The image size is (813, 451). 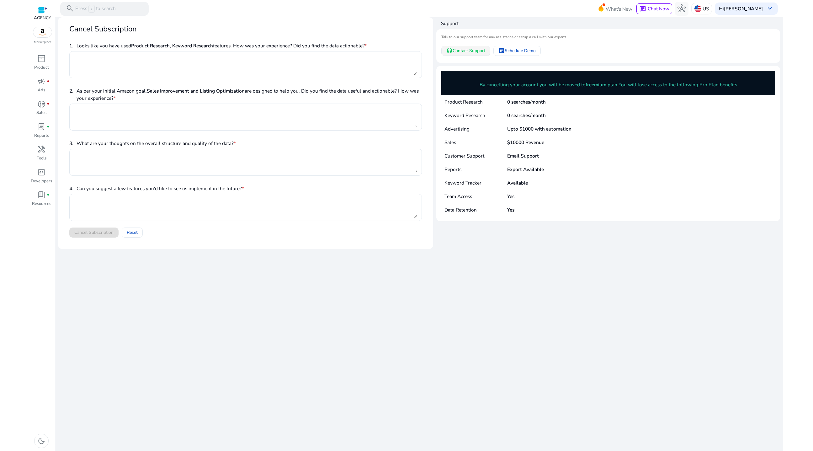 I want to click on mat-card-subtitle: Talk to our support team for any assistance or setup a call with our experts., so click(x=608, y=37).